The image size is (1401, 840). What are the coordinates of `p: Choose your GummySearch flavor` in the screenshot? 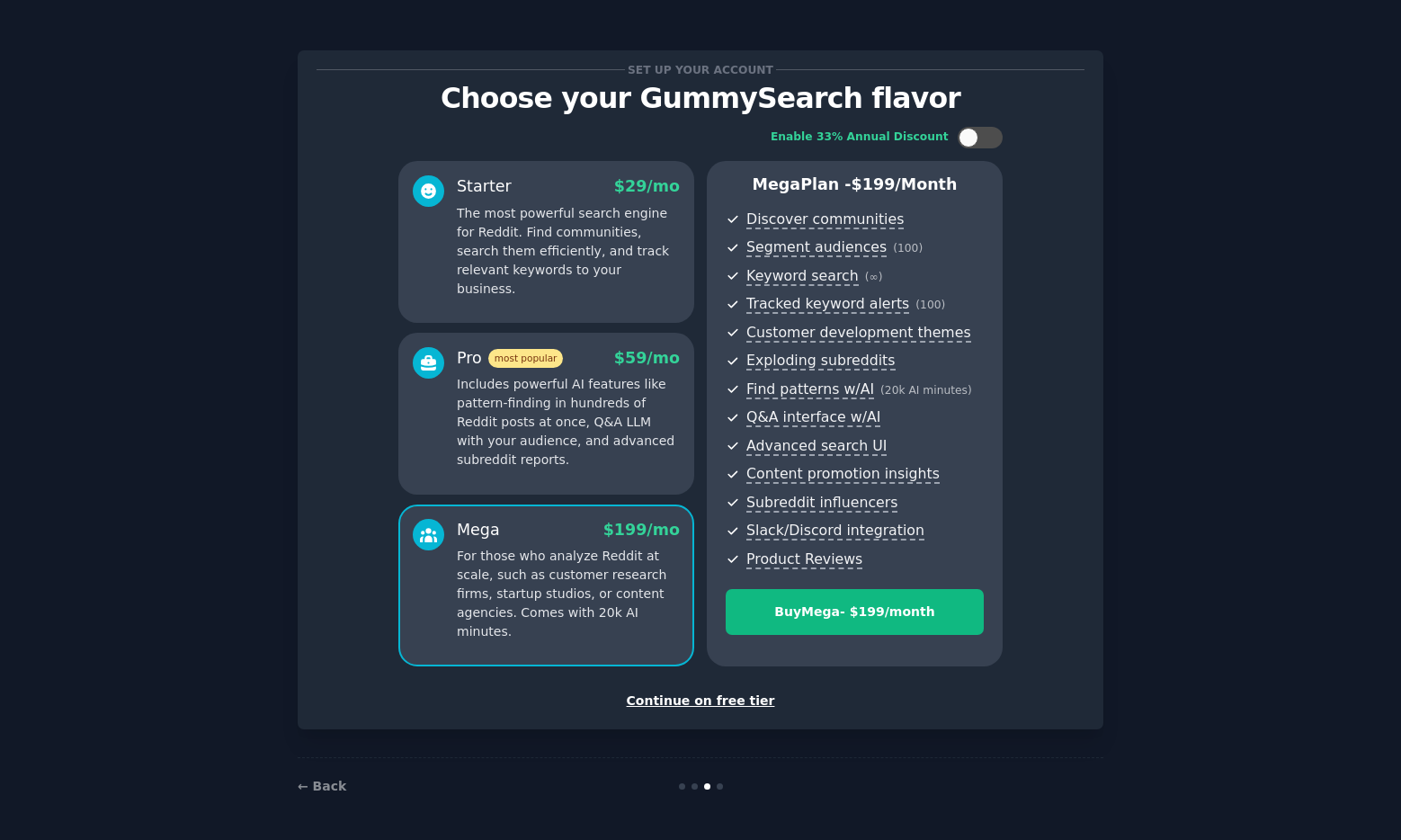 It's located at (700, 98).